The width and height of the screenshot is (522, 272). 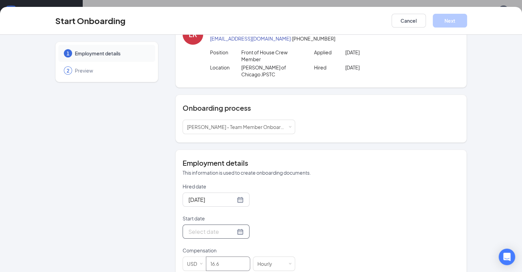 What do you see at coordinates (272, 56) in the screenshot?
I see `p: Front of House Crew Member` at bounding box center [272, 56].